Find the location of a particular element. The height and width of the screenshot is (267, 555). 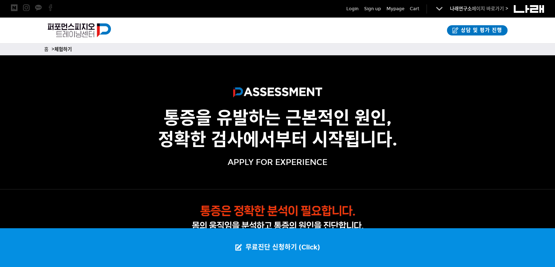

strong: 체험하기 is located at coordinates (63, 49).